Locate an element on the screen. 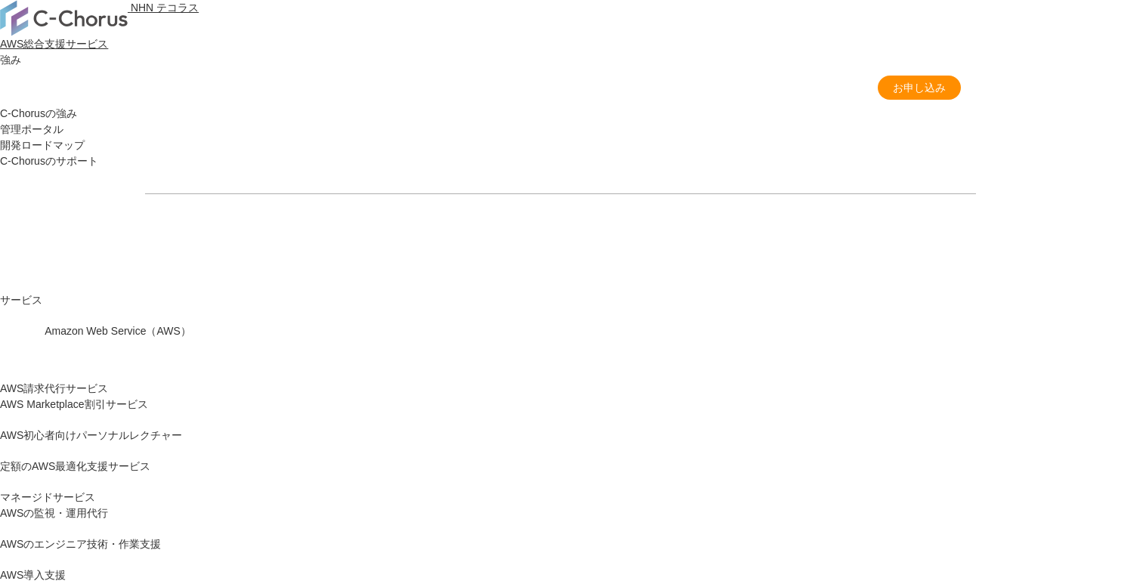 Image resolution: width=1121 pixels, height=587 pixels. a: 請求代行プラン is located at coordinates (529, 88).